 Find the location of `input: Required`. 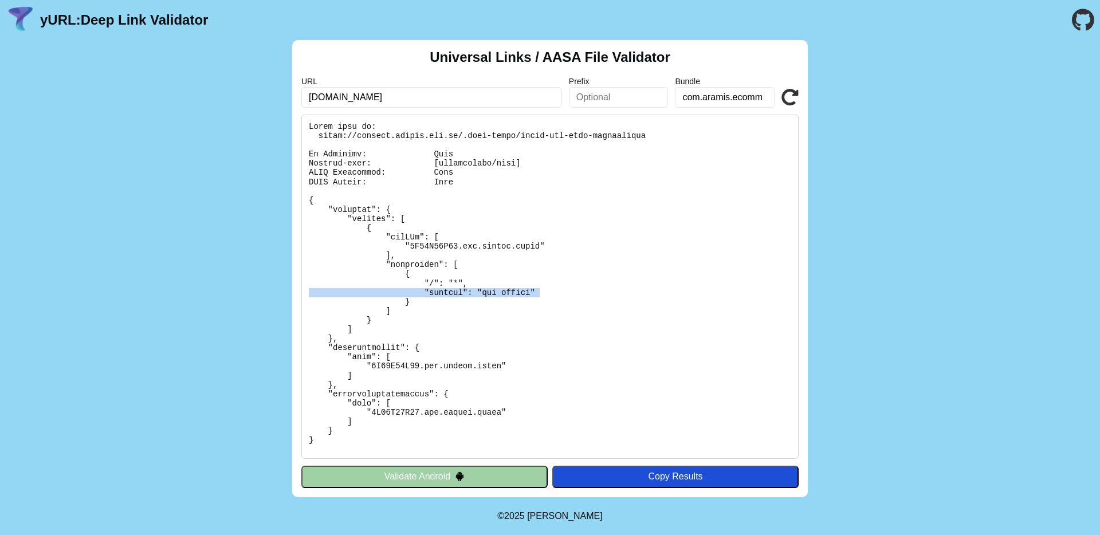

input: Required is located at coordinates (431, 97).